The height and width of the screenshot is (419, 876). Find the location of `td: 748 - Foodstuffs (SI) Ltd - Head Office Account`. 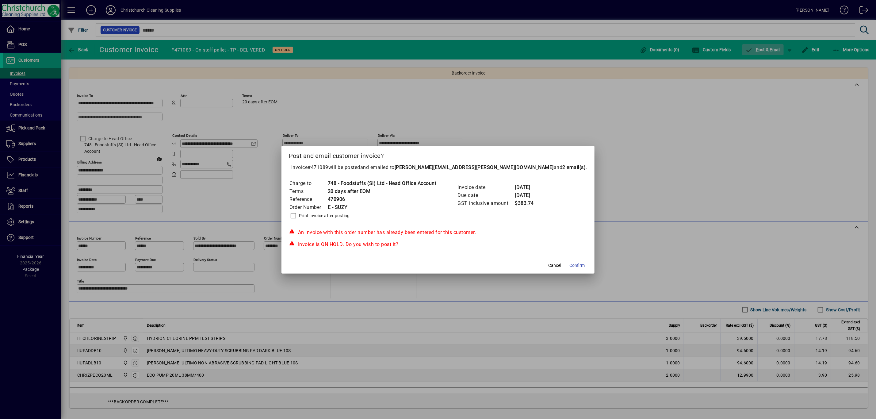

td: 748 - Foodstuffs (SI) Ltd - Head Office Account is located at coordinates (382, 183).